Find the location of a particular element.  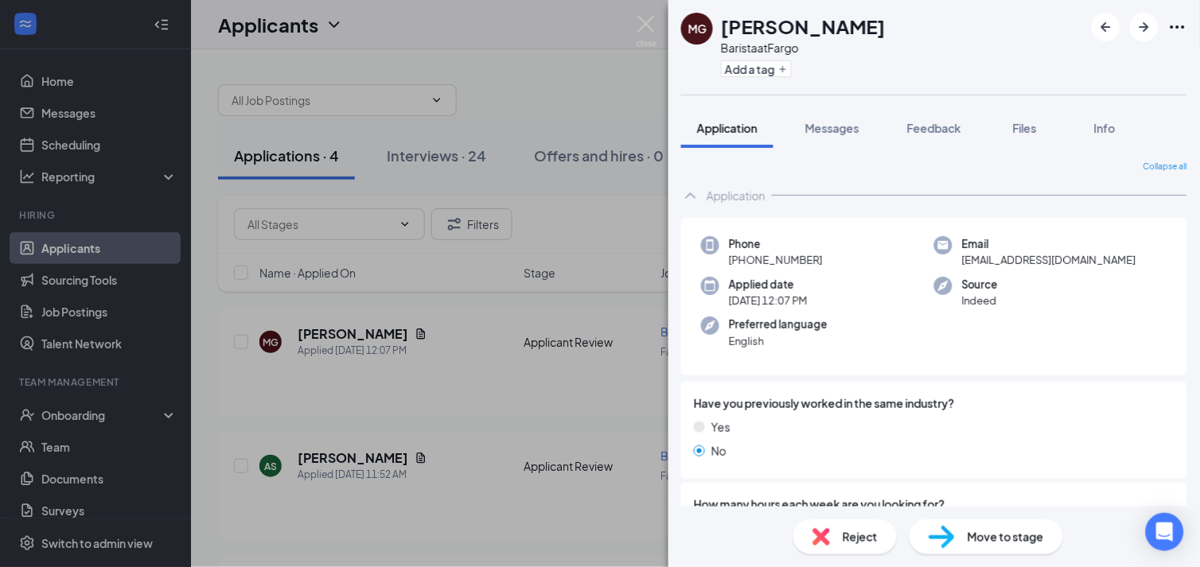

span: Source is located at coordinates (980, 285).